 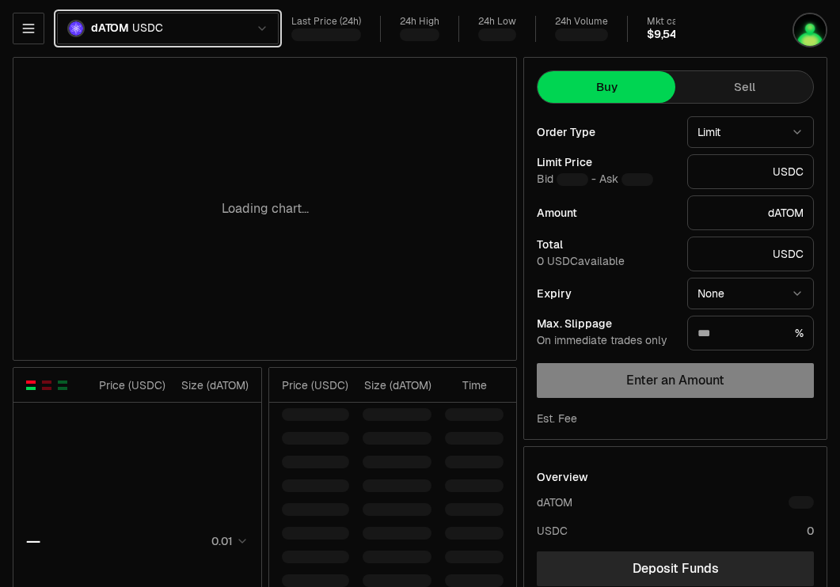 I want to click on div: $9,545,400 USD, so click(x=689, y=35).